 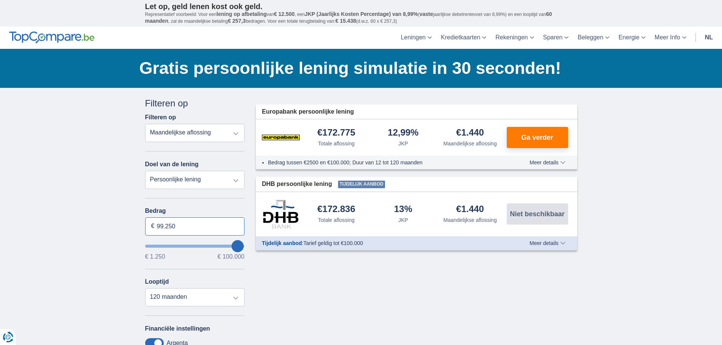 I want to click on span: € 100.000, so click(x=231, y=257).